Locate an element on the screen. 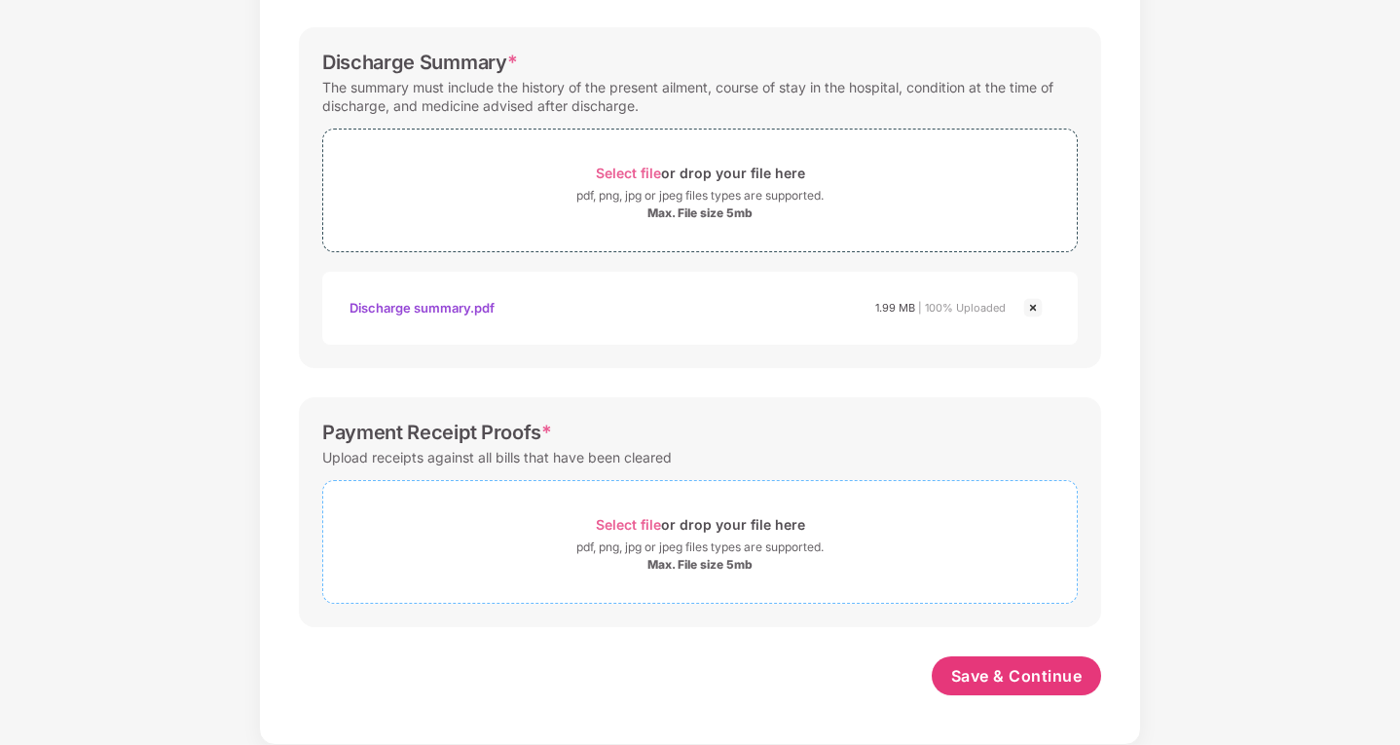  div: Payment Receipt Proofs is located at coordinates (437, 432).